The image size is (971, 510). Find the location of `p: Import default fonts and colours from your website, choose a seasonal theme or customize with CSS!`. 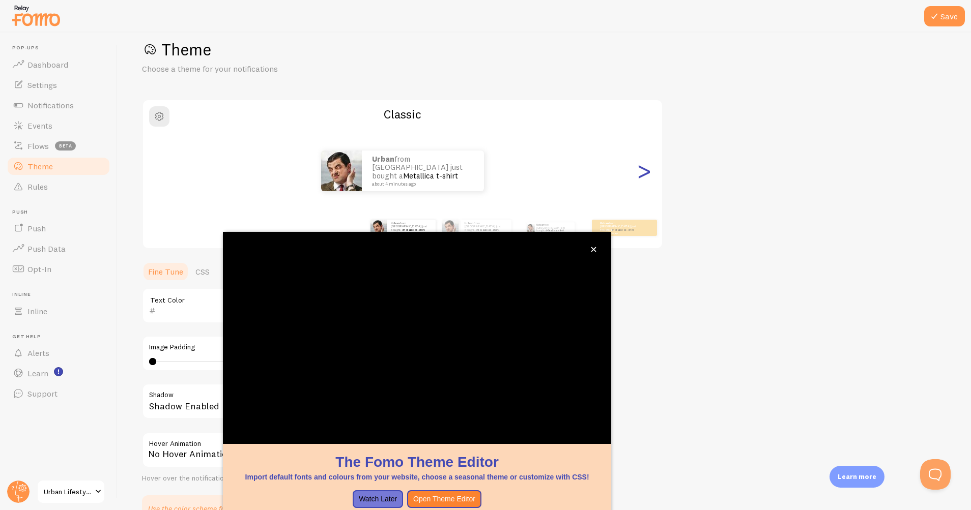

p: Import default fonts and colours from your website, choose a seasonal theme or customize with CSS! is located at coordinates (417, 477).